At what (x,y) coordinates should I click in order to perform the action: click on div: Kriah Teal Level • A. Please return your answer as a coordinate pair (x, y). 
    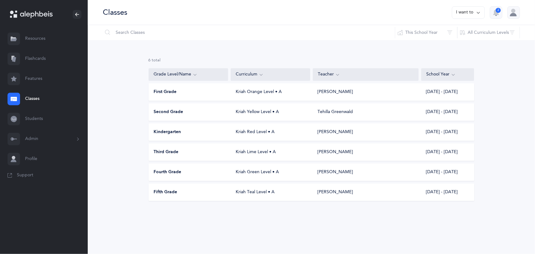
    Looking at the image, I should click on (270, 192).